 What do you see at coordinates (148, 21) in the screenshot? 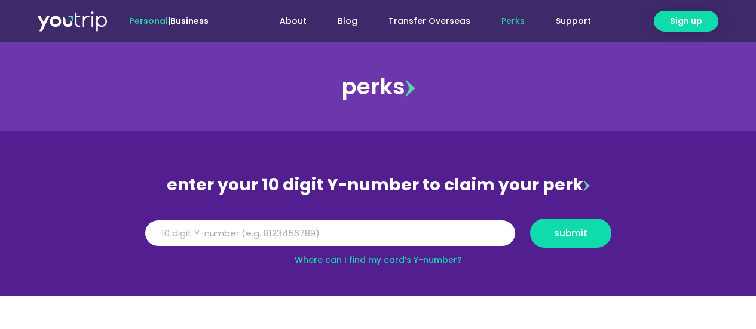
I see `span: Personal` at bounding box center [148, 21].